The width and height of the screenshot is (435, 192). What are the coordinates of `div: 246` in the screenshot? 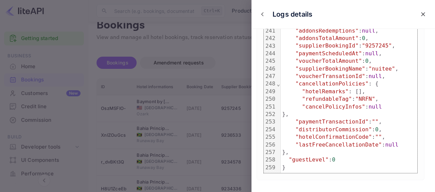 It's located at (270, 69).